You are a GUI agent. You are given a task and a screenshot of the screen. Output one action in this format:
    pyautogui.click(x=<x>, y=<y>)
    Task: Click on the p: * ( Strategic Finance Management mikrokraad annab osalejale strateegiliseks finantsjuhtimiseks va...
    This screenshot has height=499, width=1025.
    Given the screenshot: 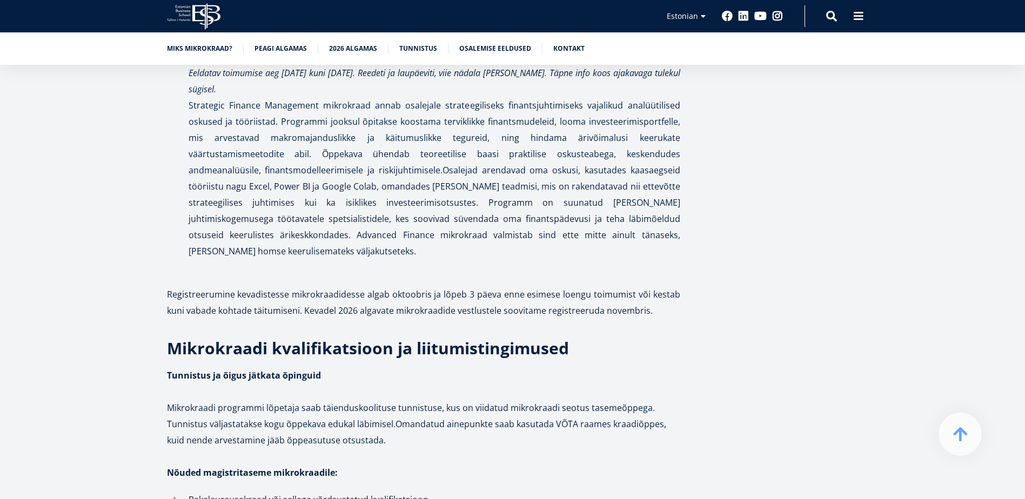 What is the action you would take?
    pyautogui.click(x=435, y=154)
    